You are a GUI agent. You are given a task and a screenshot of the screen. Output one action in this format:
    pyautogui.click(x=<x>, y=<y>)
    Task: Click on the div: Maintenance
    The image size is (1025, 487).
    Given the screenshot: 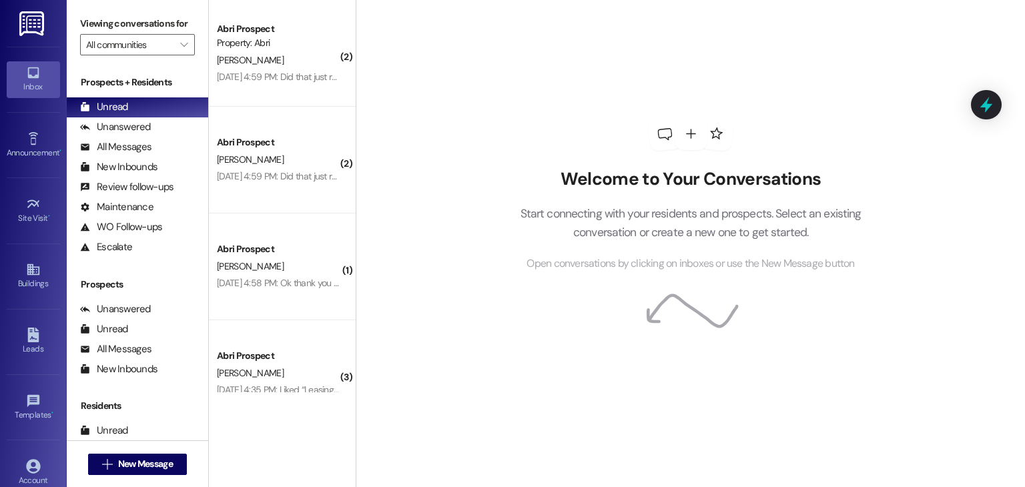 What is the action you would take?
    pyautogui.click(x=117, y=207)
    